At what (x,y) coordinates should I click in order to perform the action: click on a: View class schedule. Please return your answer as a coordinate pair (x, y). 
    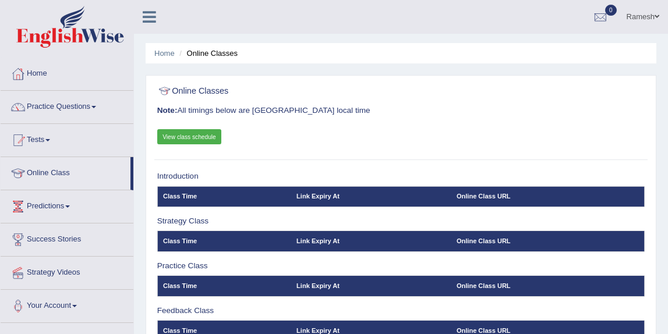
    Looking at the image, I should click on (189, 137).